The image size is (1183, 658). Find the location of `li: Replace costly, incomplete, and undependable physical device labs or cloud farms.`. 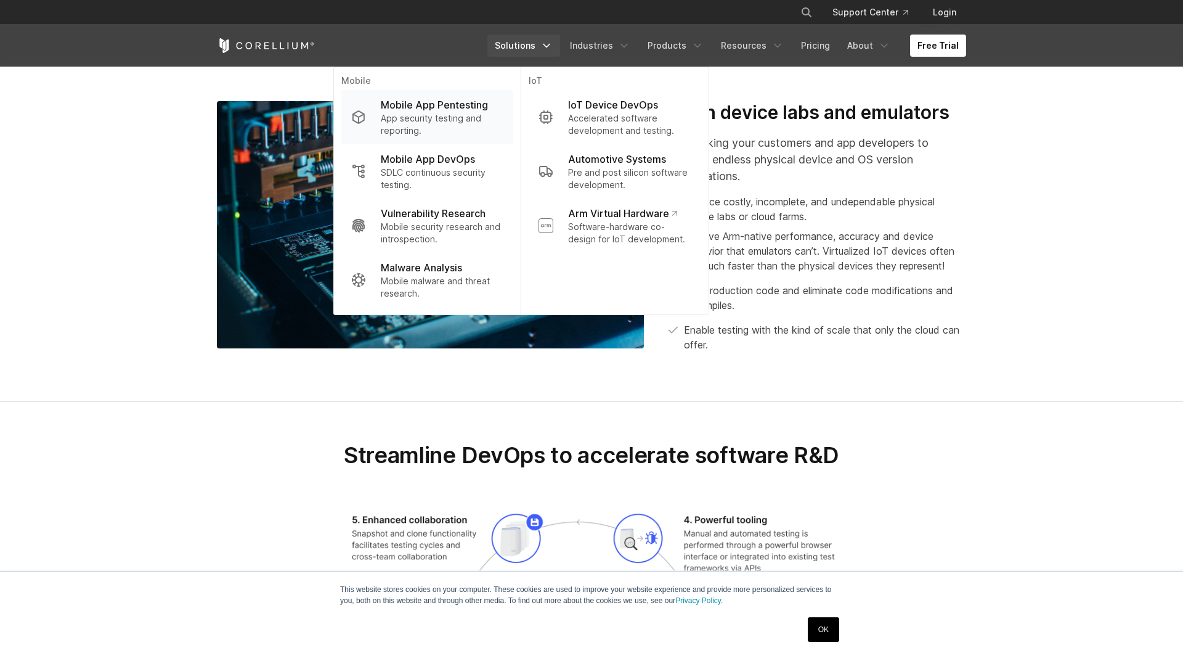

li: Replace costly, incomplete, and undependable physical device labs or cloud farms. is located at coordinates (817, 209).